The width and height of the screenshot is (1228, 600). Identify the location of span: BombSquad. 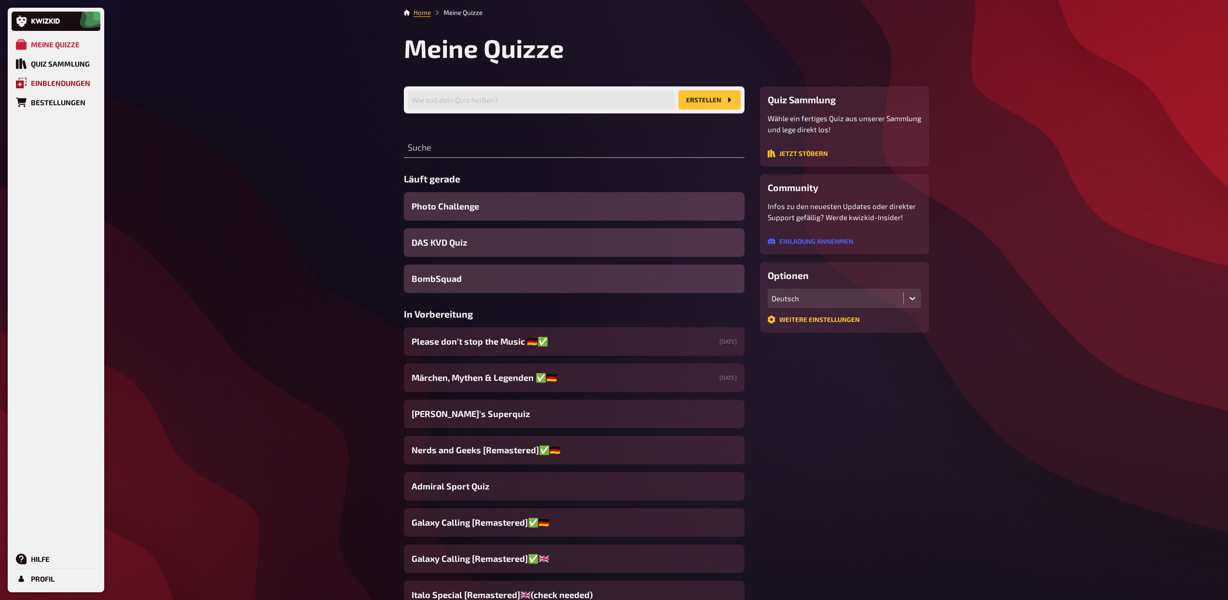
(437, 278).